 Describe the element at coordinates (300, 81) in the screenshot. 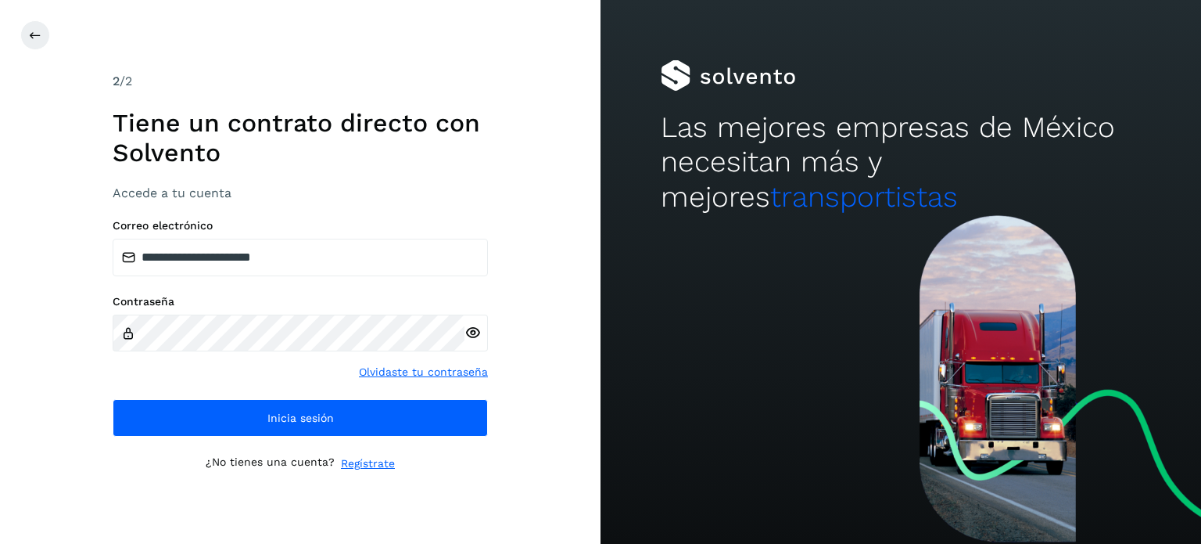

I see `div: /2` at that location.